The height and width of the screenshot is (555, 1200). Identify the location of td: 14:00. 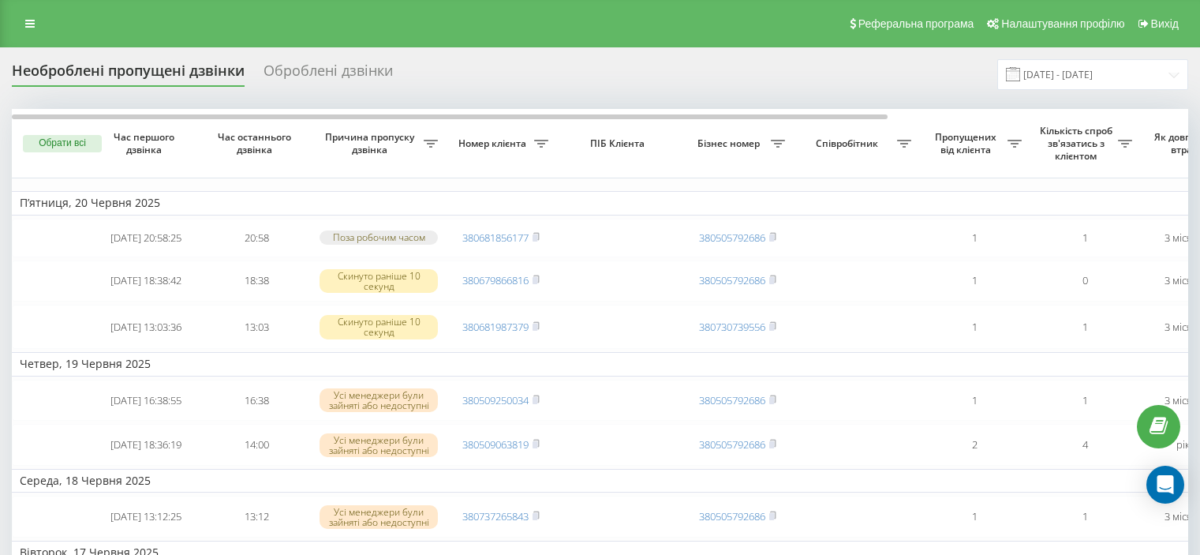
(256, 444).